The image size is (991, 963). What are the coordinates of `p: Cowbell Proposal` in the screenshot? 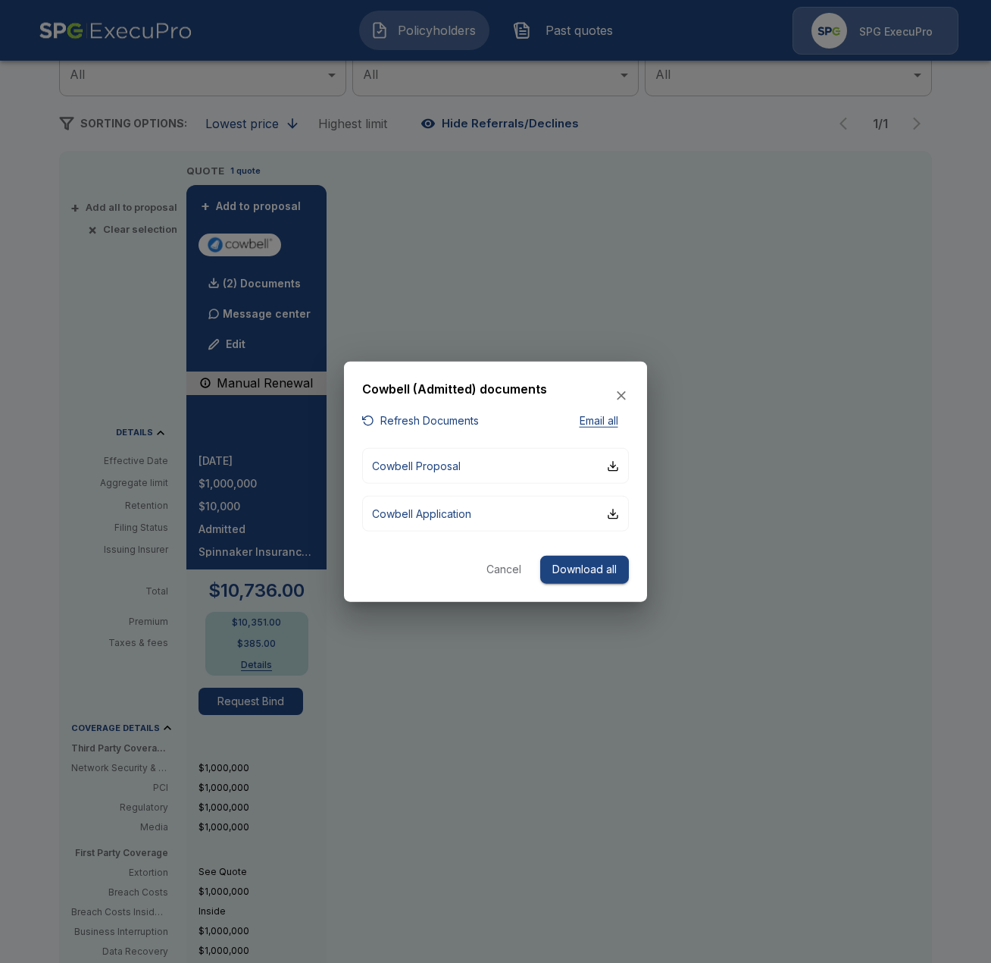 It's located at (416, 465).